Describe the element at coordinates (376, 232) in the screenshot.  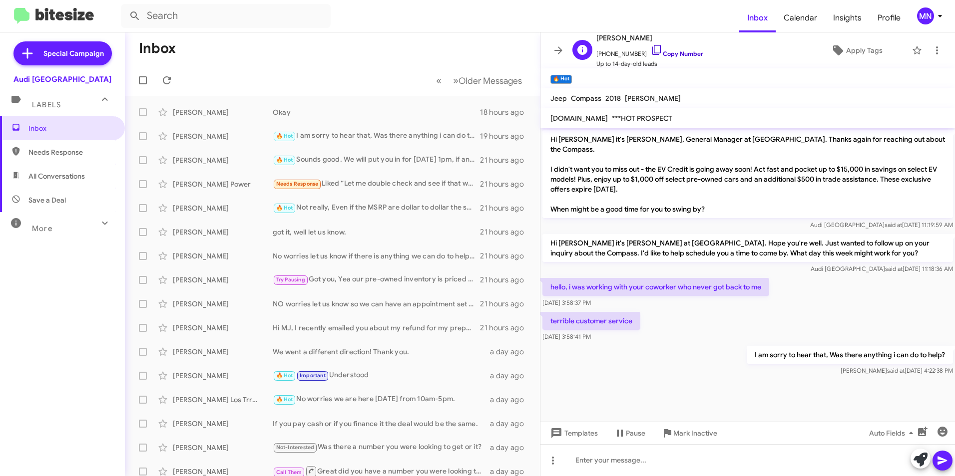
I see `div: got it, well let us know.` at that location.